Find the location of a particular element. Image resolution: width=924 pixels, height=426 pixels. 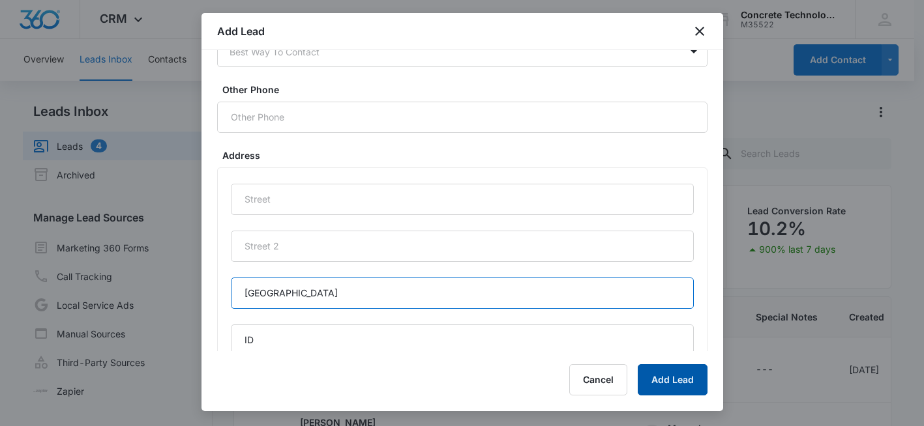

label: Other Phone is located at coordinates (468, 89).